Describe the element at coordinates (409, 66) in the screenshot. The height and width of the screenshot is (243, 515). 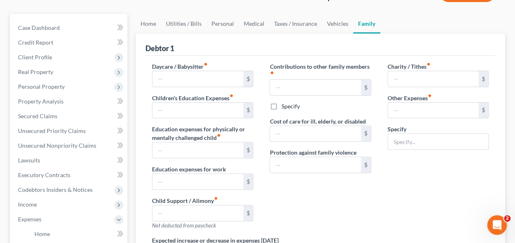
I see `label: Charity / Tithes` at that location.